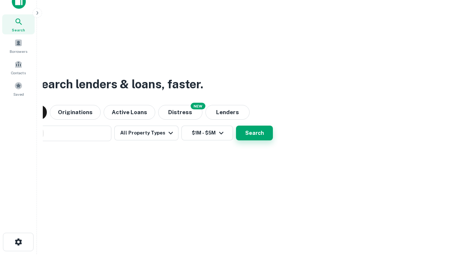  I want to click on div: Contacts, so click(18, 67).